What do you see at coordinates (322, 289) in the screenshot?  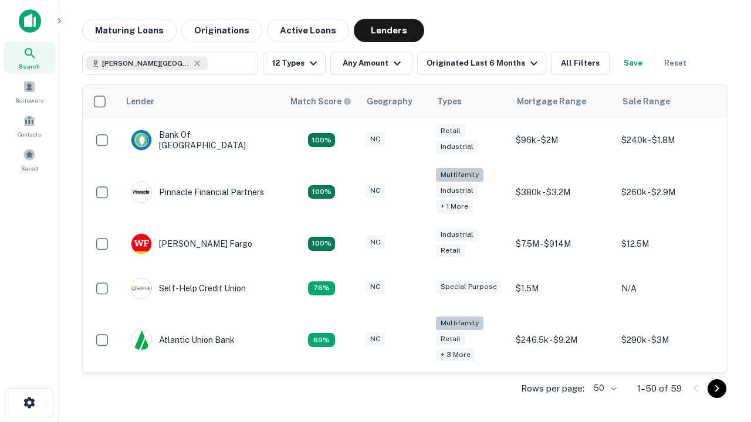 I see `div: Matching Properties: 11, hasApolloMatch: undefined` at bounding box center [322, 289].